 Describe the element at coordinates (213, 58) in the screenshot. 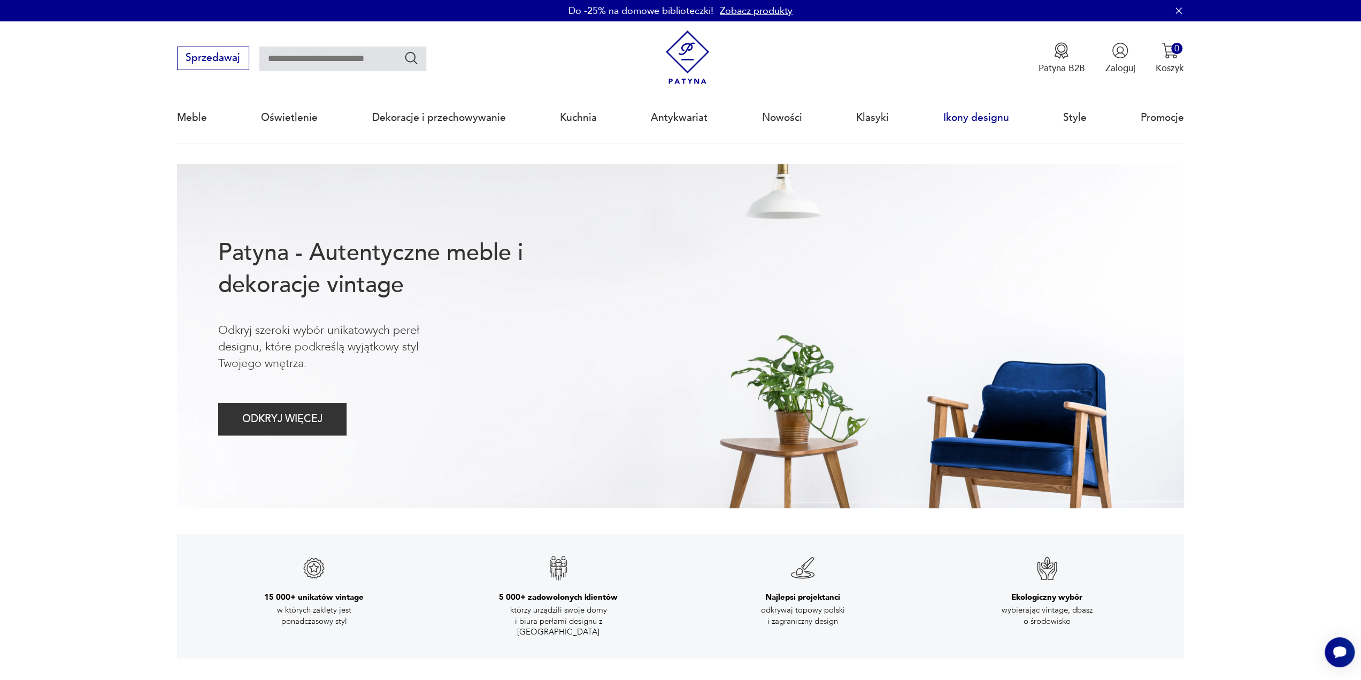

I see `button: Sprzedawaj` at that location.